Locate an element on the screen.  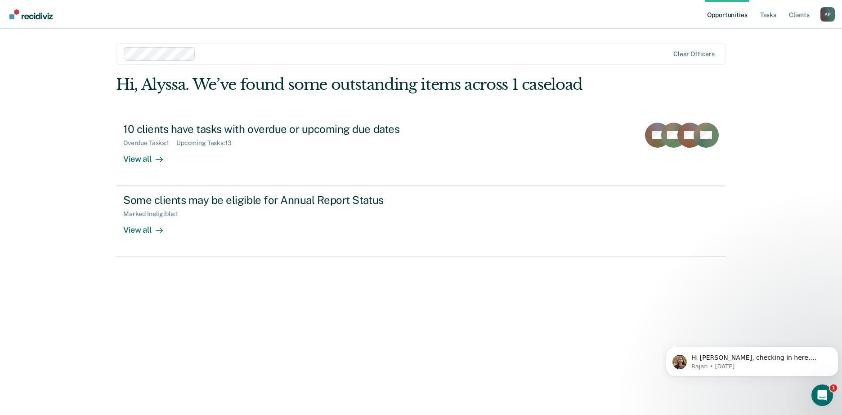
div: Overdue Tasks : 1 is located at coordinates (150, 143).